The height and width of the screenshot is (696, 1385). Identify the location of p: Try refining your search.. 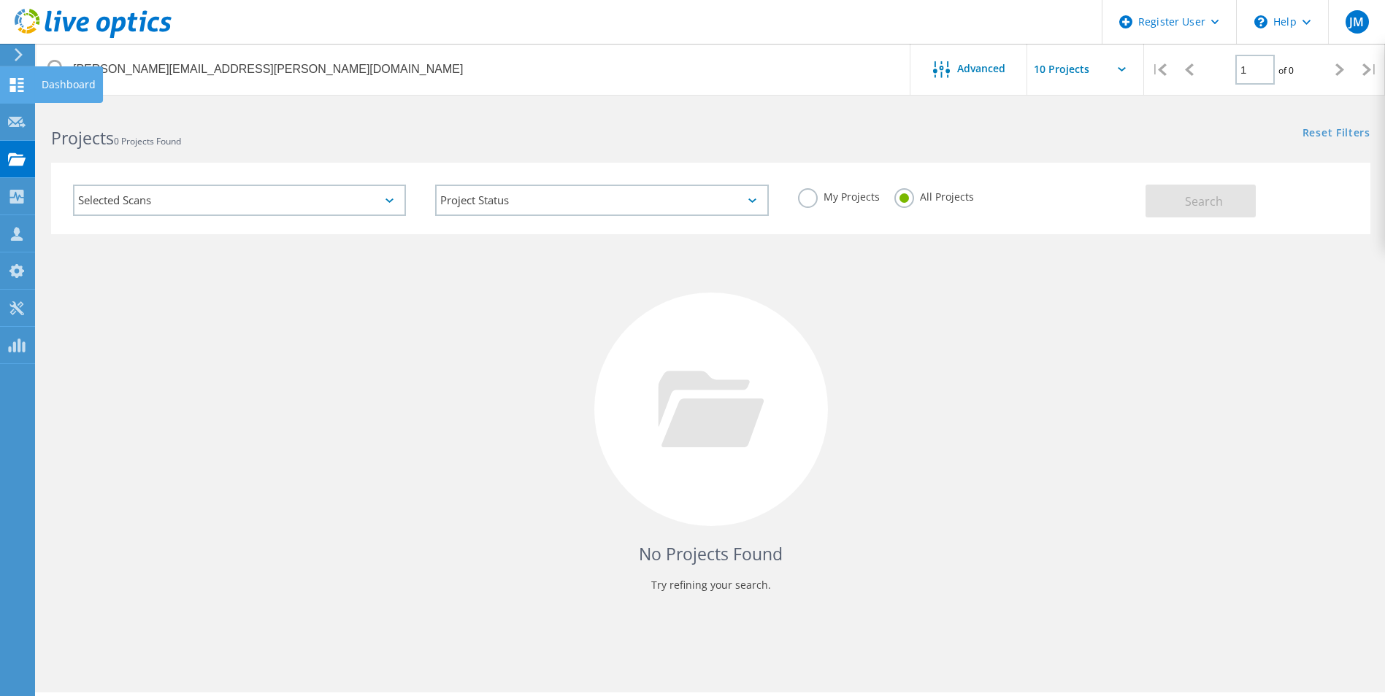
(710, 585).